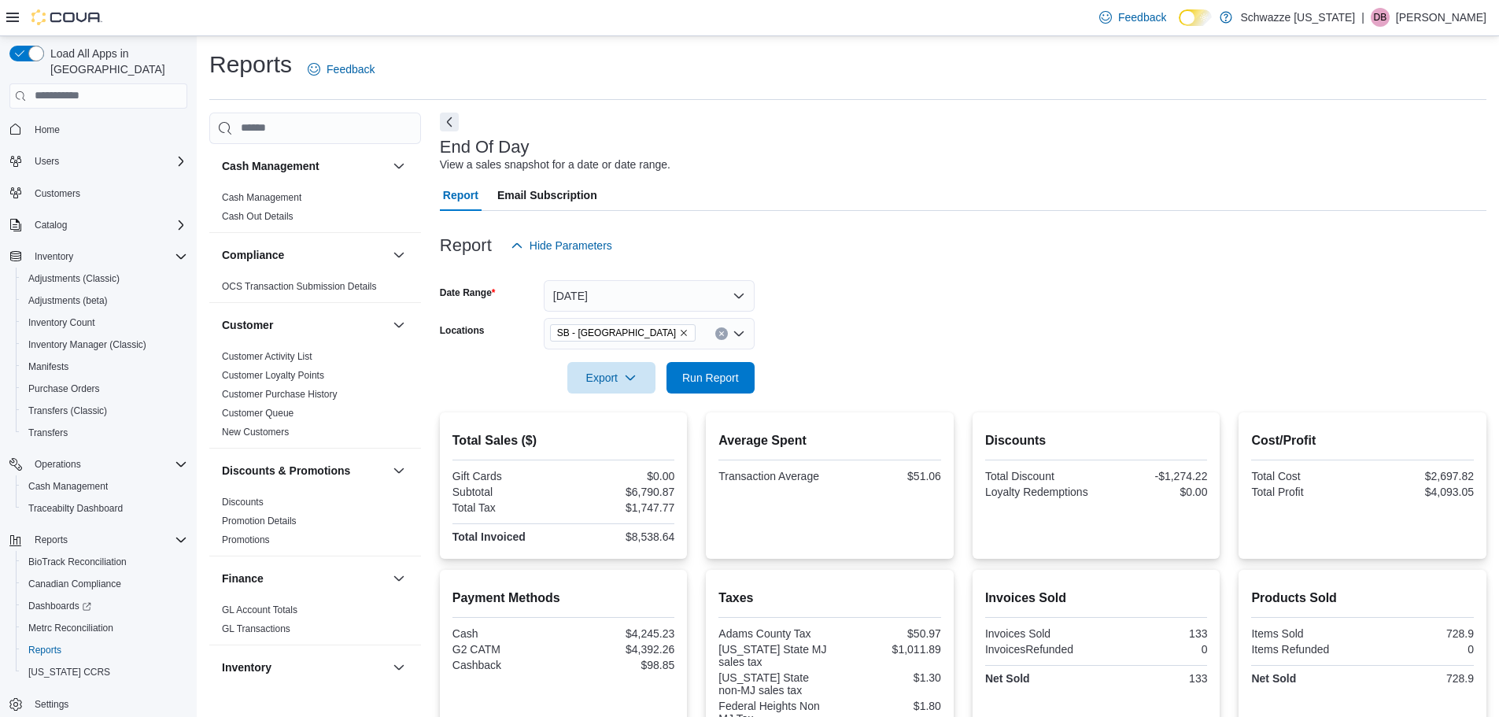 This screenshot has width=1499, height=717. What do you see at coordinates (620, 649) in the screenshot?
I see `div: $4,392.26` at bounding box center [620, 649].